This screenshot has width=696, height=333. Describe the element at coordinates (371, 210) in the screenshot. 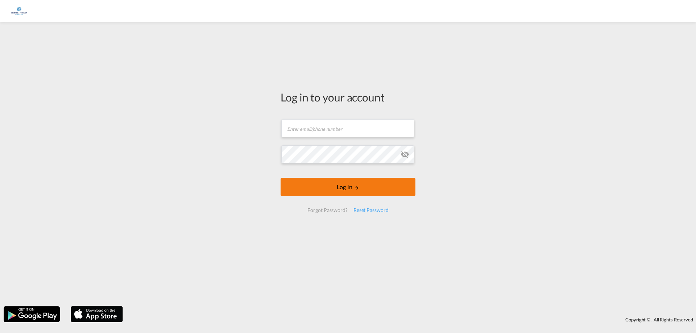

I see `div: Reset Password` at that location.